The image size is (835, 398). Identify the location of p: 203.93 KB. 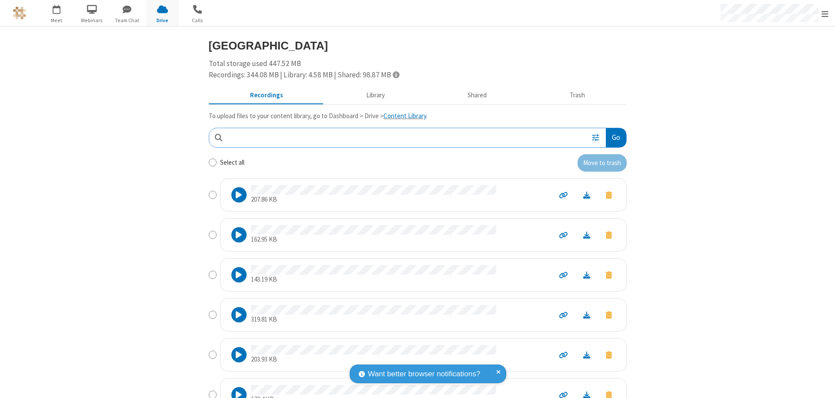
(374, 360).